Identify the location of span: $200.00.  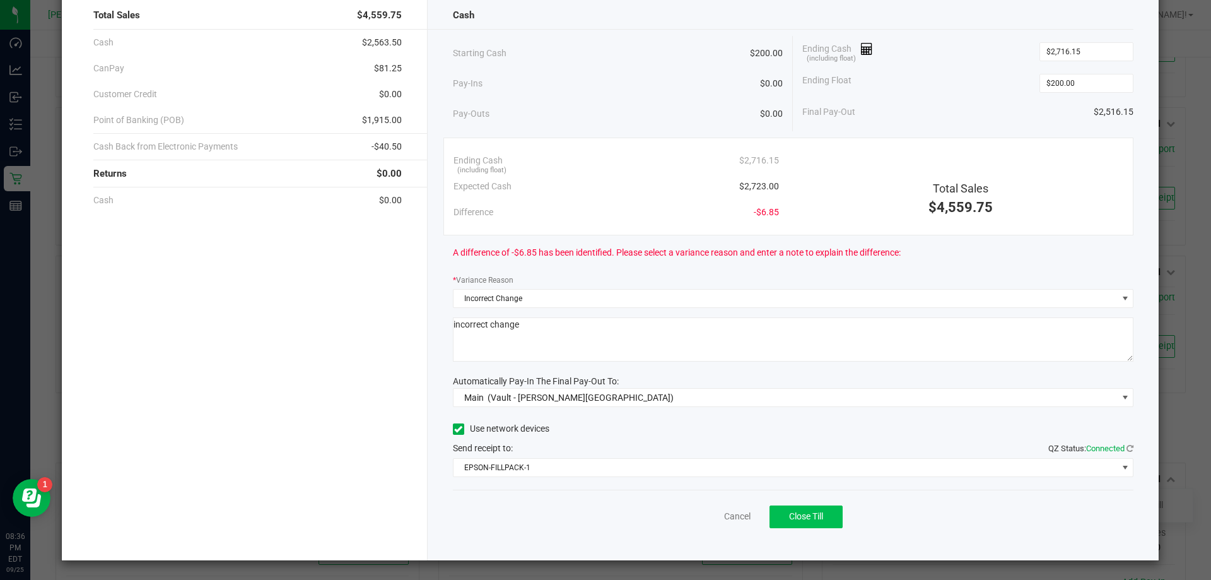
(767, 53).